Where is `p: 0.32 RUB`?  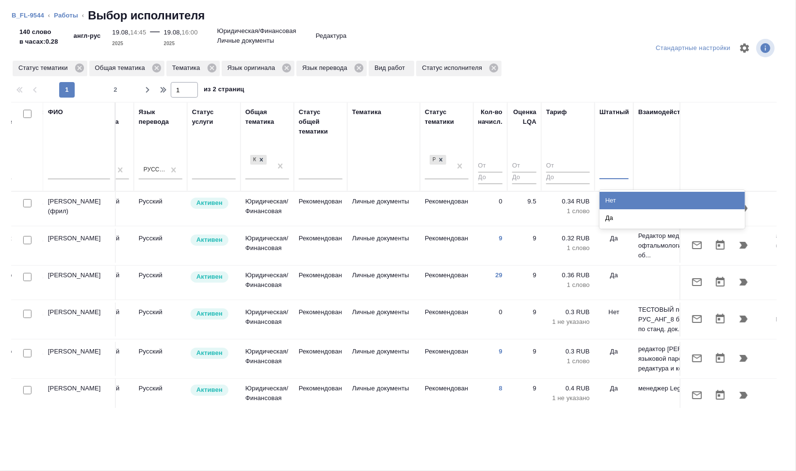
p: 0.32 RUB is located at coordinates (568, 238).